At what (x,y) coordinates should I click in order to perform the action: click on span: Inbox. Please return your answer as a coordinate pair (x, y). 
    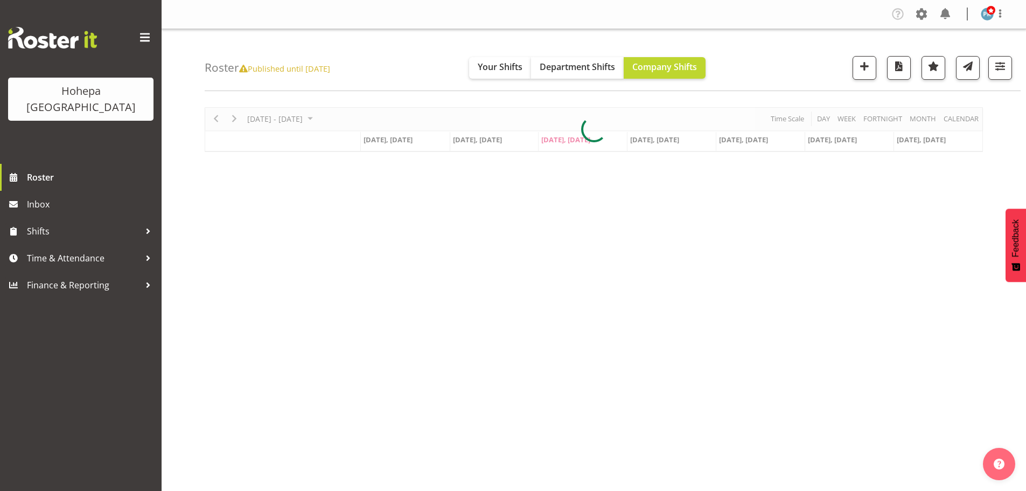
    Looking at the image, I should click on (92, 204).